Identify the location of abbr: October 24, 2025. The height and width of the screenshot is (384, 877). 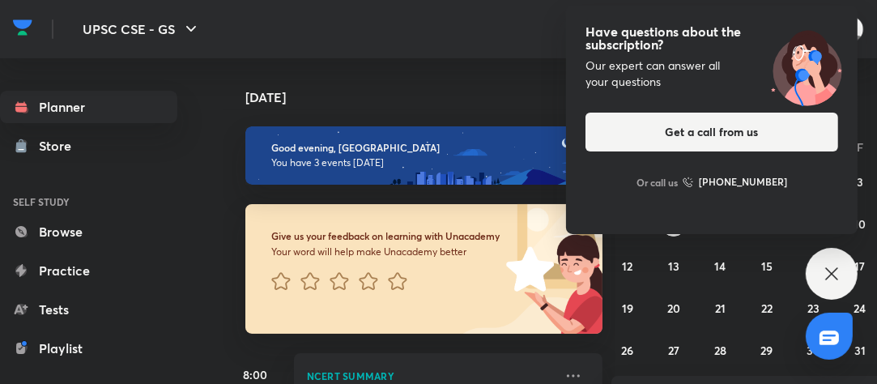
(859, 308).